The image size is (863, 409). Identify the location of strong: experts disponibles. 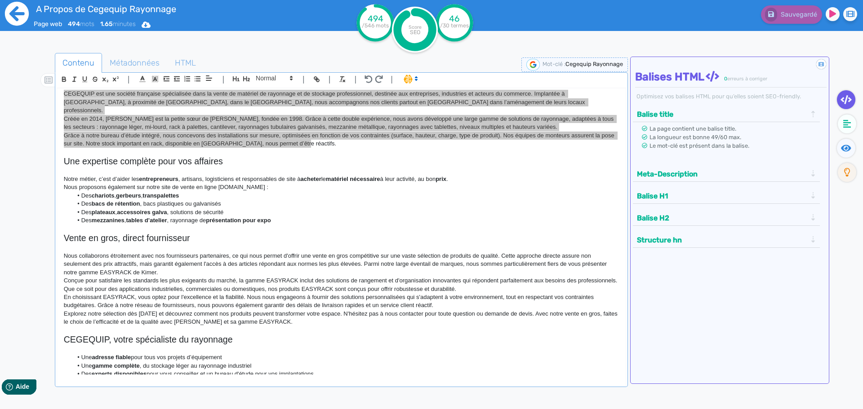
(119, 374).